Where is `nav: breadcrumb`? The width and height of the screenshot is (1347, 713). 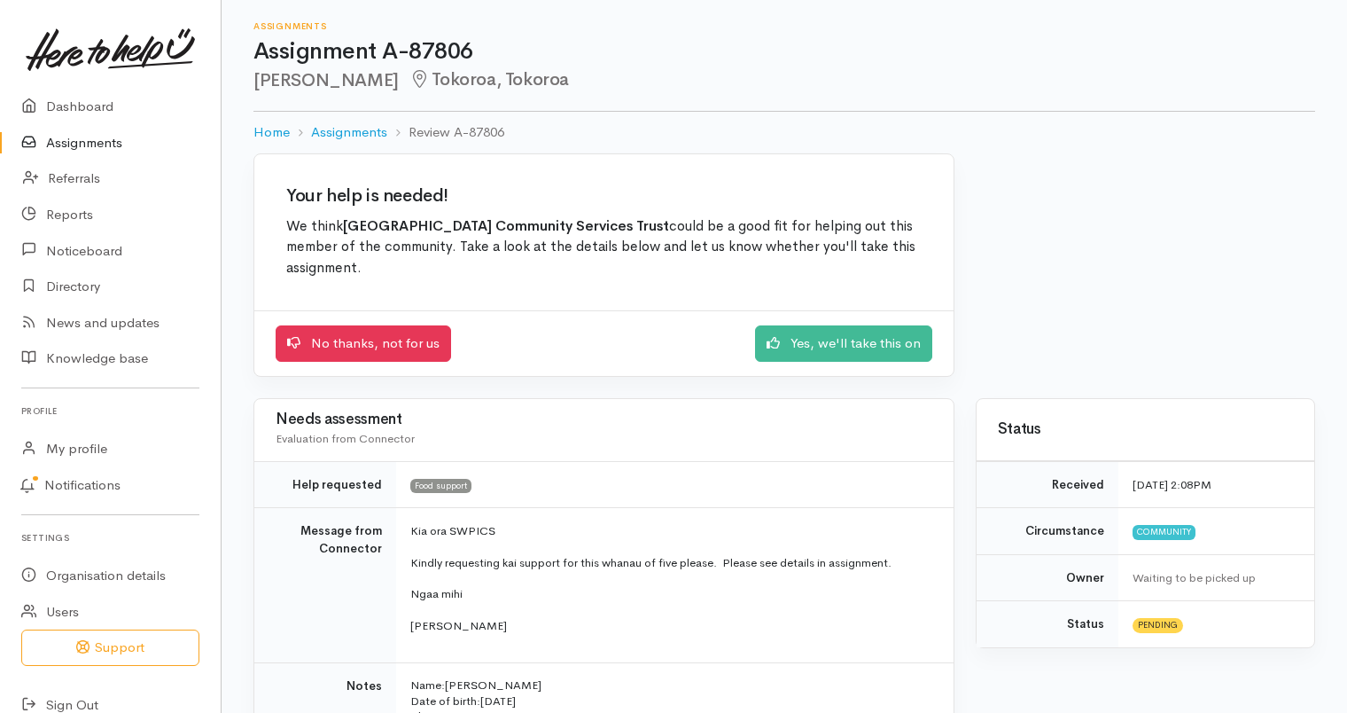 nav: breadcrumb is located at coordinates (784, 132).